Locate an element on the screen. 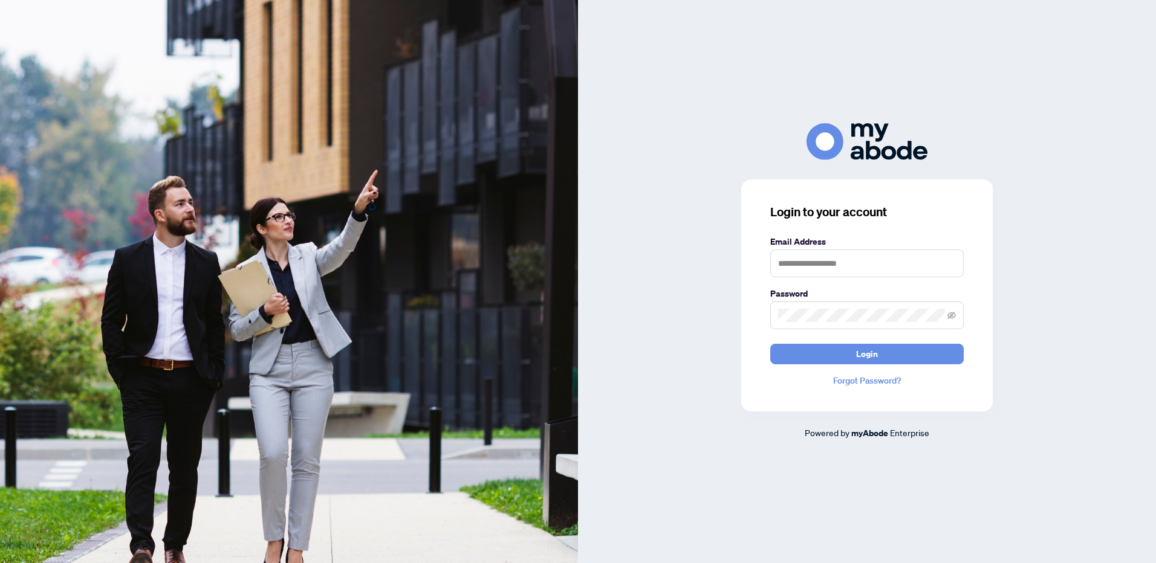 This screenshot has height=563, width=1156. span: Login is located at coordinates (867, 354).